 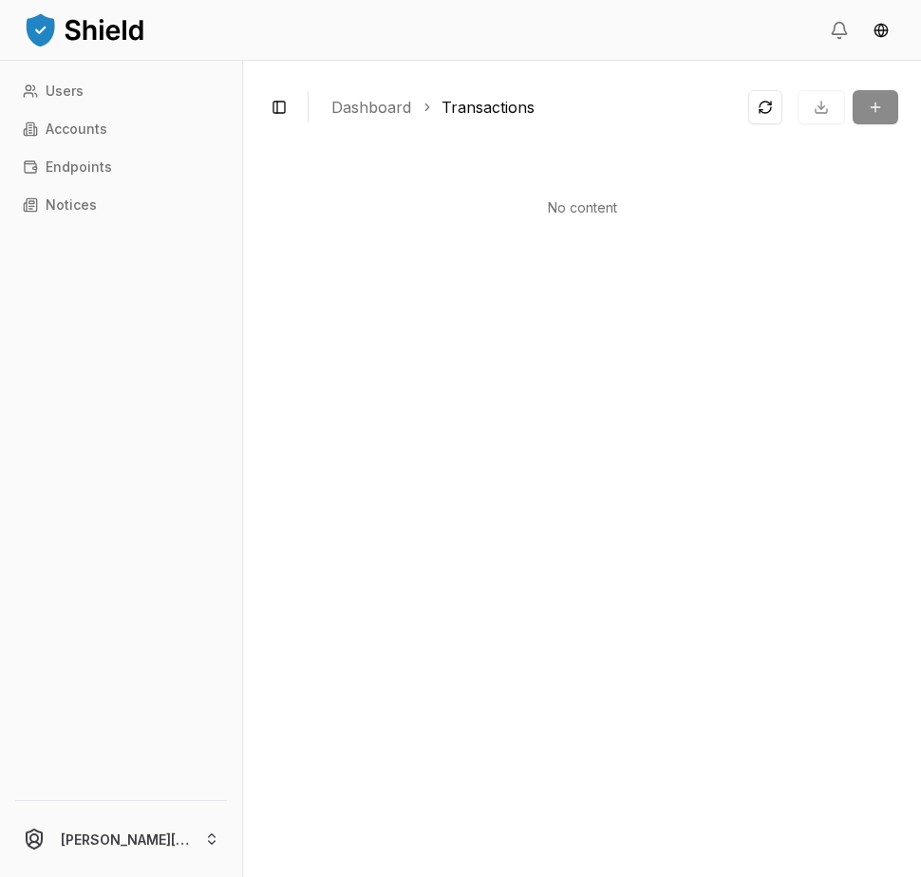 I want to click on p: Notices, so click(x=71, y=205).